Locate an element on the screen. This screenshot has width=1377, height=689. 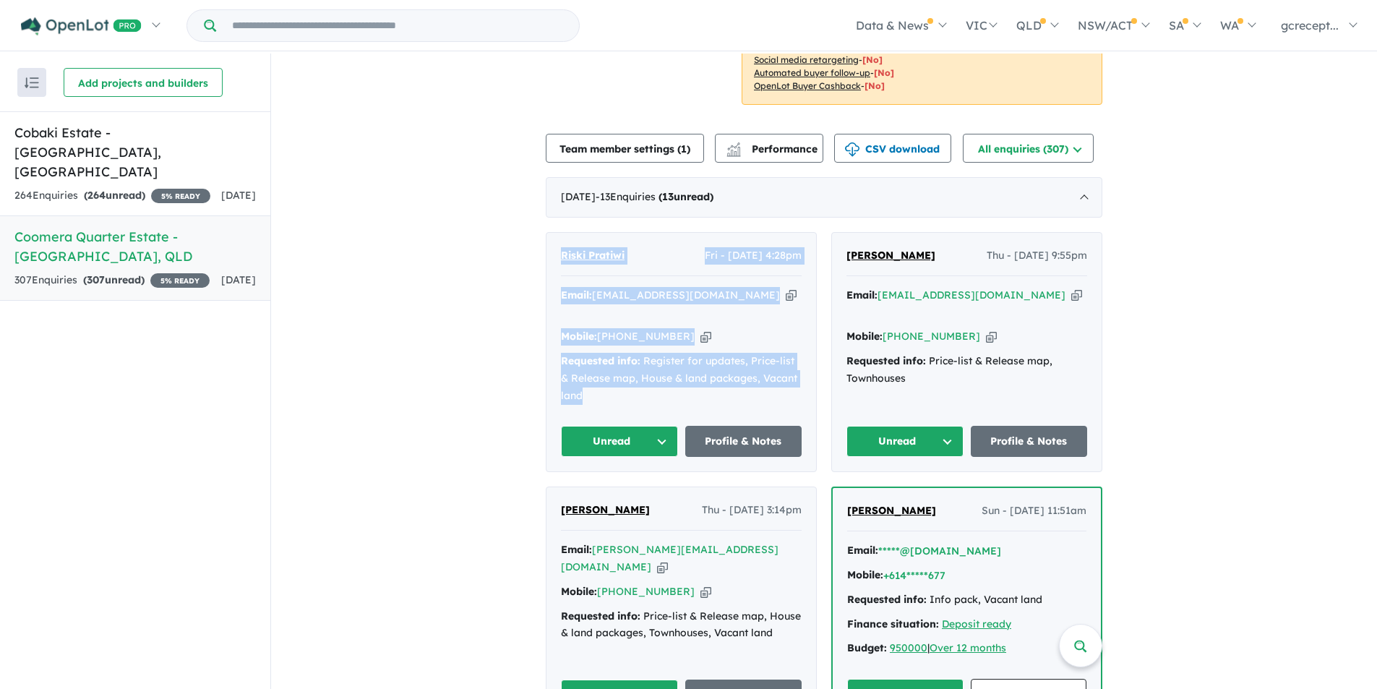
img: sort.svg is located at coordinates (32, 82).